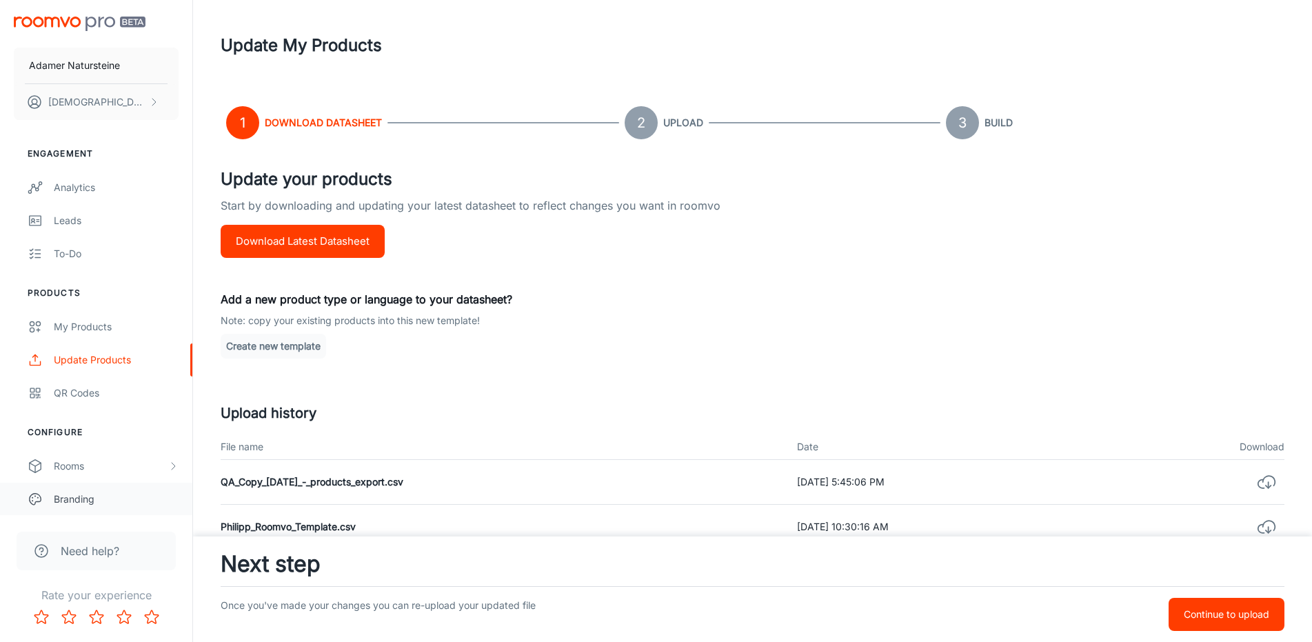  Describe the element at coordinates (96, 595) in the screenshot. I see `p: Rate your experience` at that location.